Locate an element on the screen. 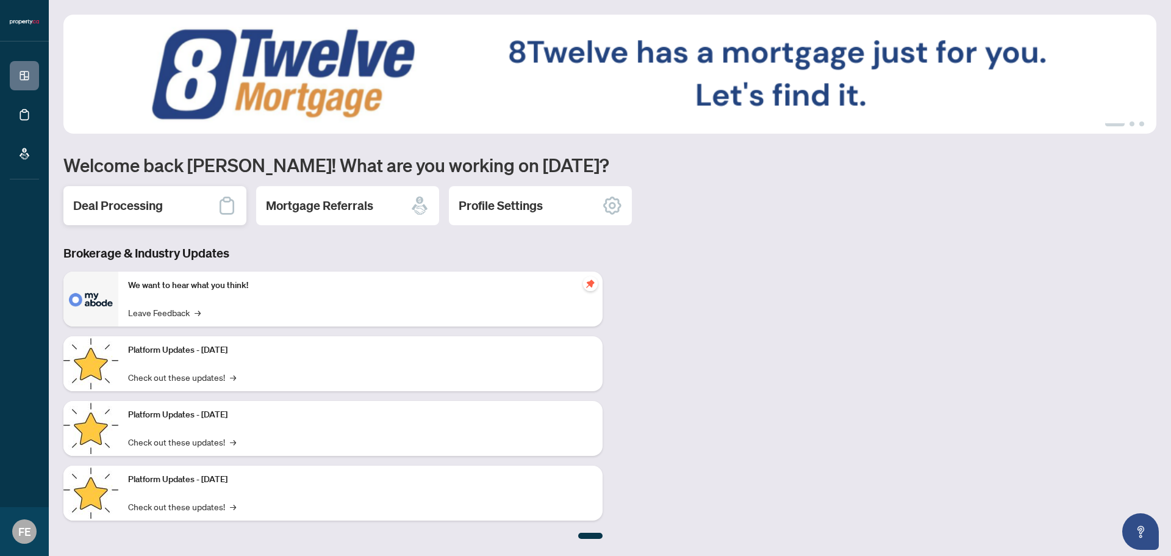  h2: Deal Processing is located at coordinates (118, 205).